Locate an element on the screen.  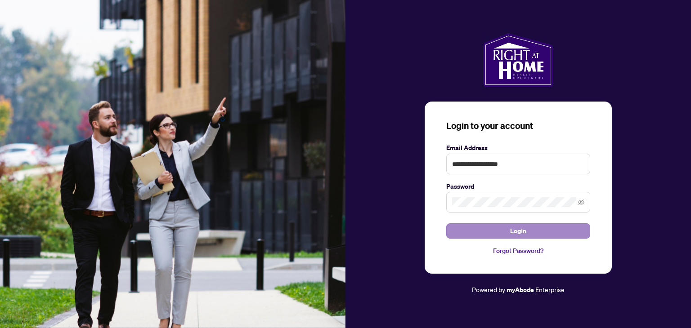
span: Powered by is located at coordinates (488, 290).